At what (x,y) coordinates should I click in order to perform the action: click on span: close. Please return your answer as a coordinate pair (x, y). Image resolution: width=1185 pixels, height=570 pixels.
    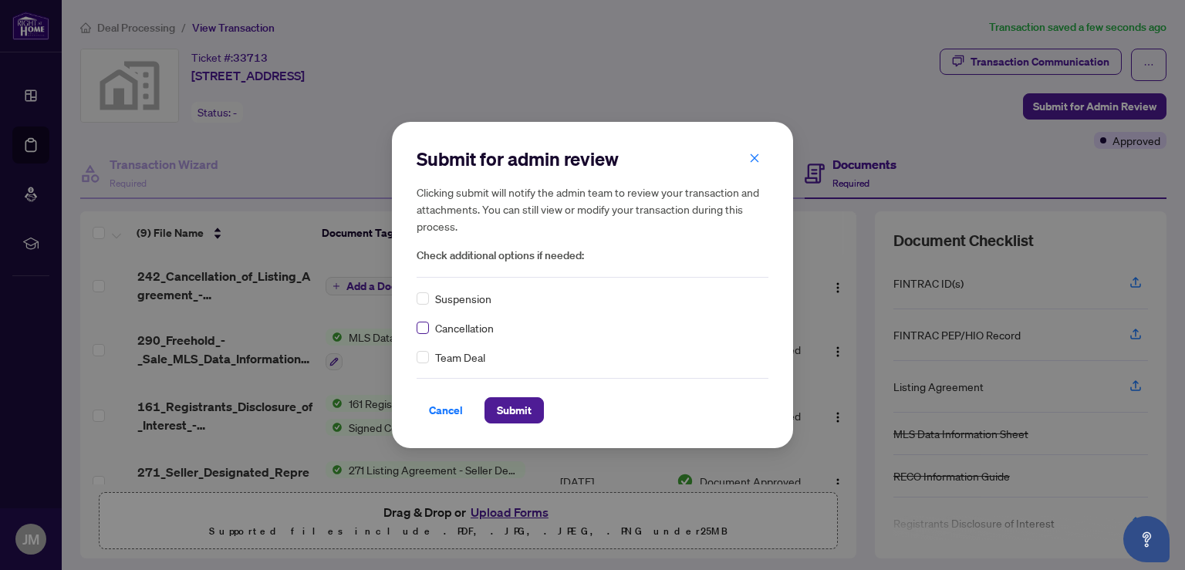
    Looking at the image, I should click on (755, 158).